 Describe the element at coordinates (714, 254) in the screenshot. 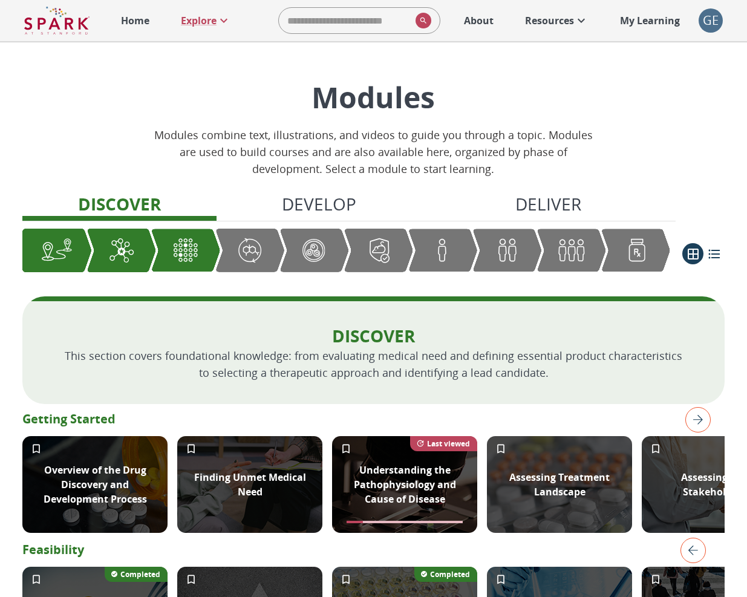

I see `button: list view` at that location.